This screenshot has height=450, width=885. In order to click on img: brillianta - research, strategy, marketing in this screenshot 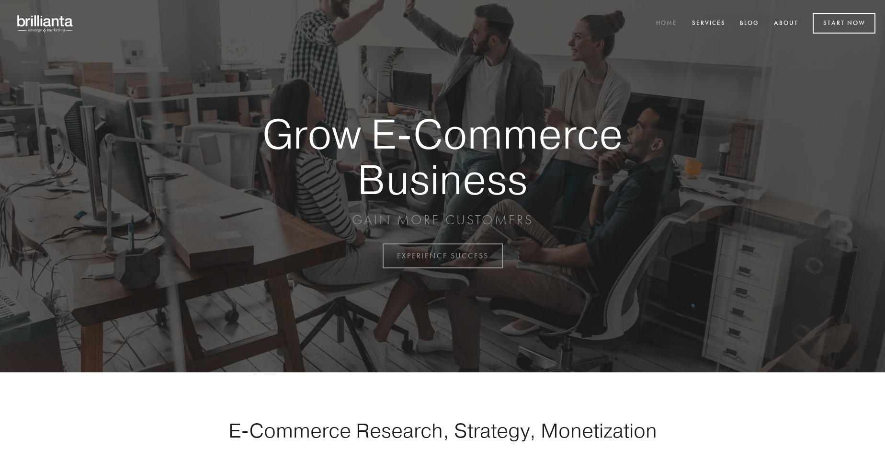, I will do `click(46, 23)`.